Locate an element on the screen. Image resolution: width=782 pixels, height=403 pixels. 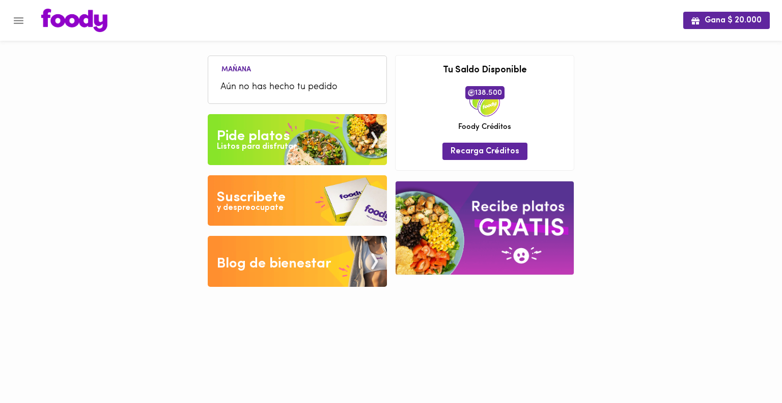
img: logo.png is located at coordinates (74, 20).